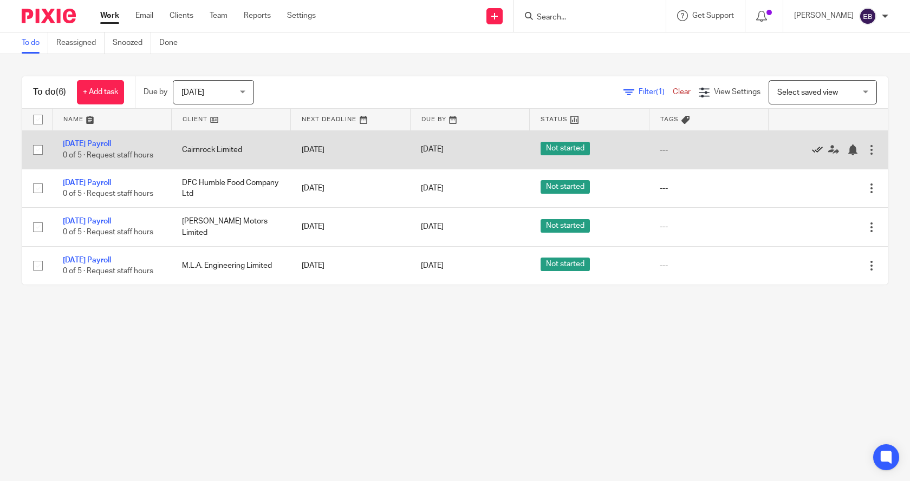 This screenshot has width=910, height=481. What do you see at coordinates (49, 16) in the screenshot?
I see `img: Pixie` at bounding box center [49, 16].